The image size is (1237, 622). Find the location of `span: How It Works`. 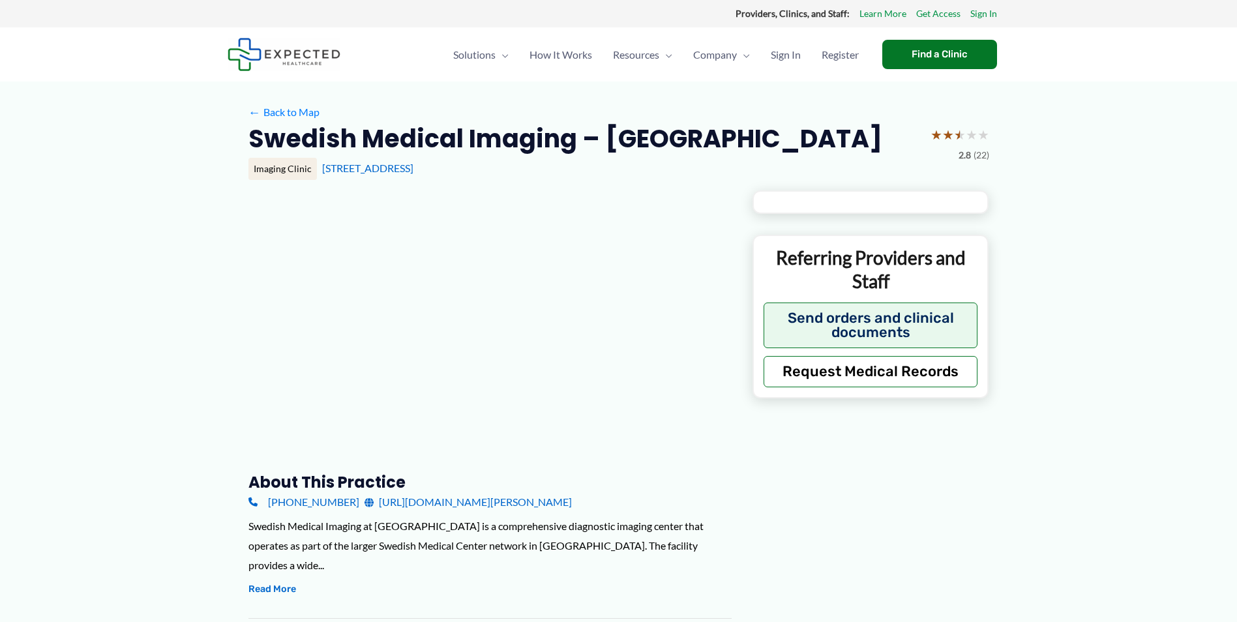

span: How It Works is located at coordinates (561, 55).